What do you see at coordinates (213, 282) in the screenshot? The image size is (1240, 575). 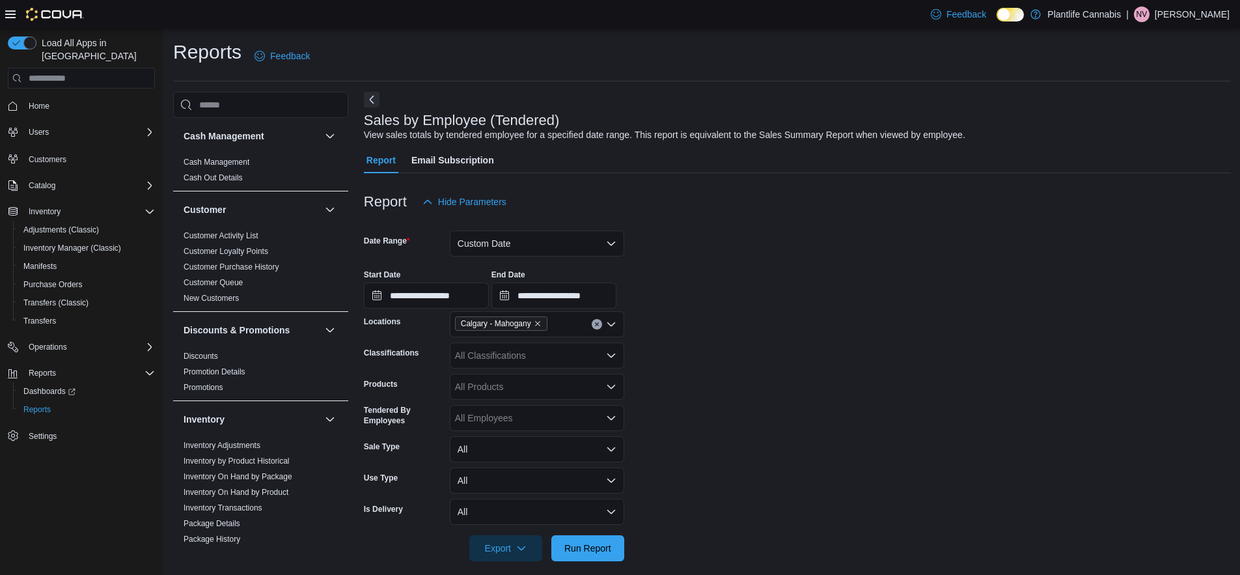 I see `a: Customer Queue` at bounding box center [213, 282].